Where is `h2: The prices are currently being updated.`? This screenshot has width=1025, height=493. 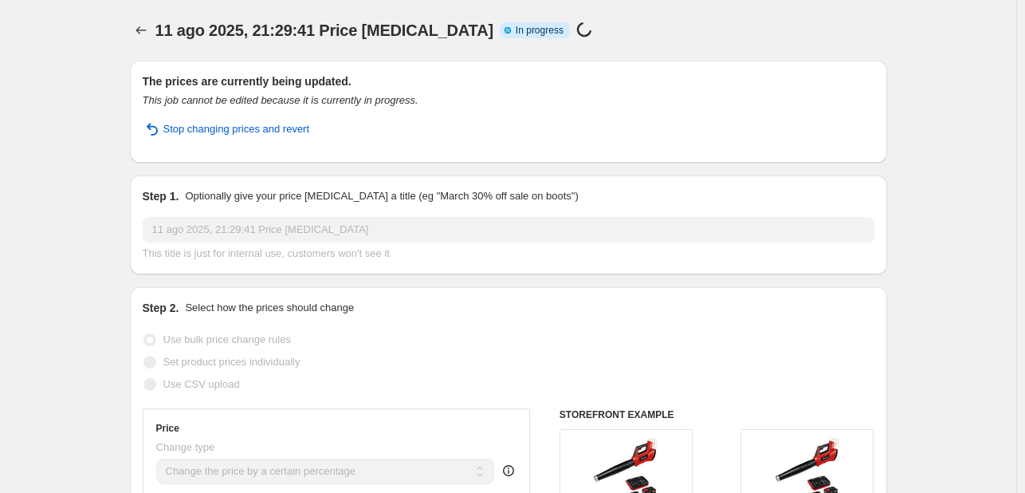 h2: The prices are currently being updated. is located at coordinates (509, 81).